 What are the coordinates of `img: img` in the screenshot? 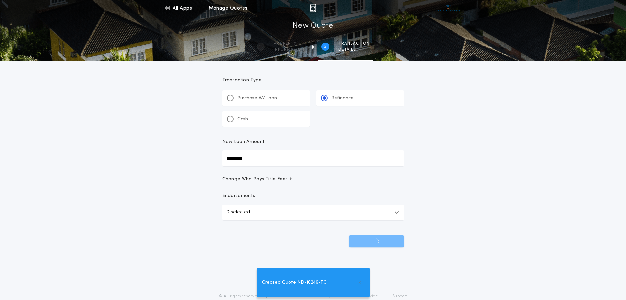 It's located at (313, 8).